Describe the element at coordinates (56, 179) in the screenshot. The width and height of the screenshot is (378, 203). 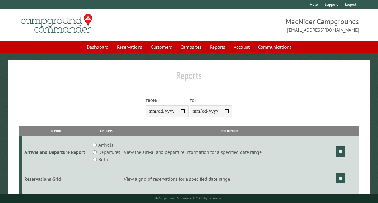
I see `td: Reservations Grid` at that location.